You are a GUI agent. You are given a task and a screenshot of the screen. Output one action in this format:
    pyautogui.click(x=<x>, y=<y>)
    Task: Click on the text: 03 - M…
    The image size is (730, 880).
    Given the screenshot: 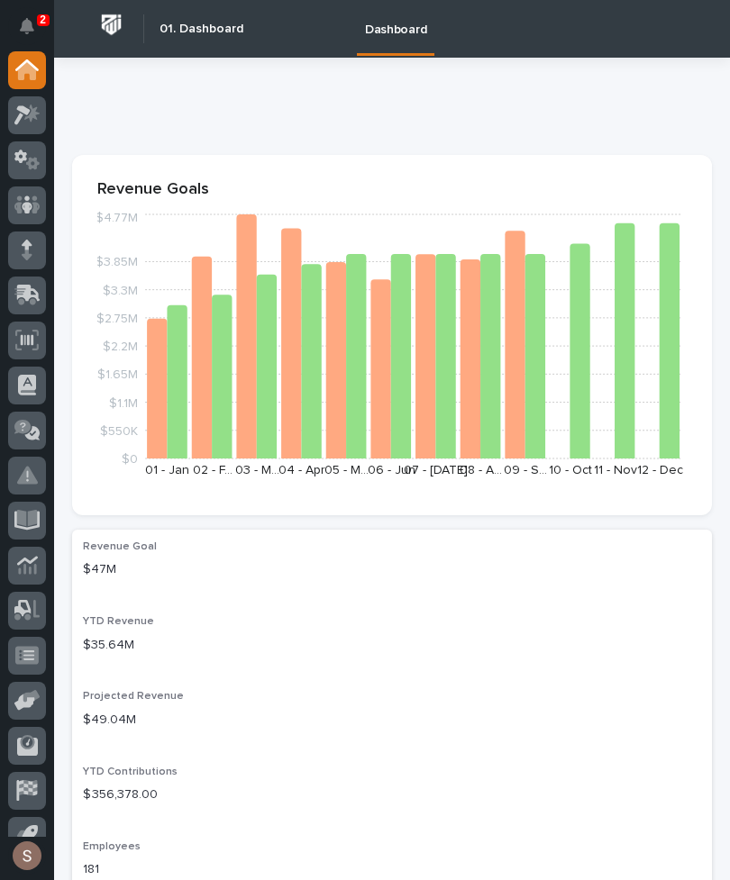 What is the action you would take?
    pyautogui.click(x=257, y=470)
    